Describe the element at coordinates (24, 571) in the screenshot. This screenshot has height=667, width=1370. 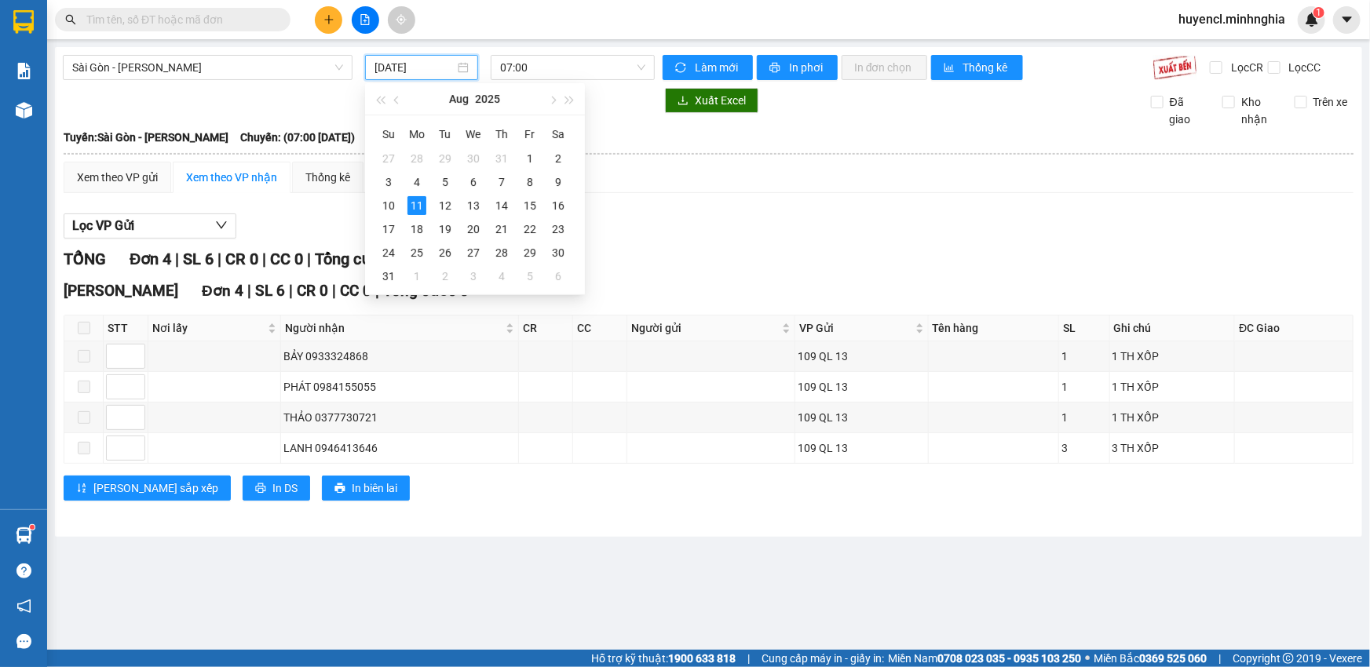
I see `span: question-circle` at that location.